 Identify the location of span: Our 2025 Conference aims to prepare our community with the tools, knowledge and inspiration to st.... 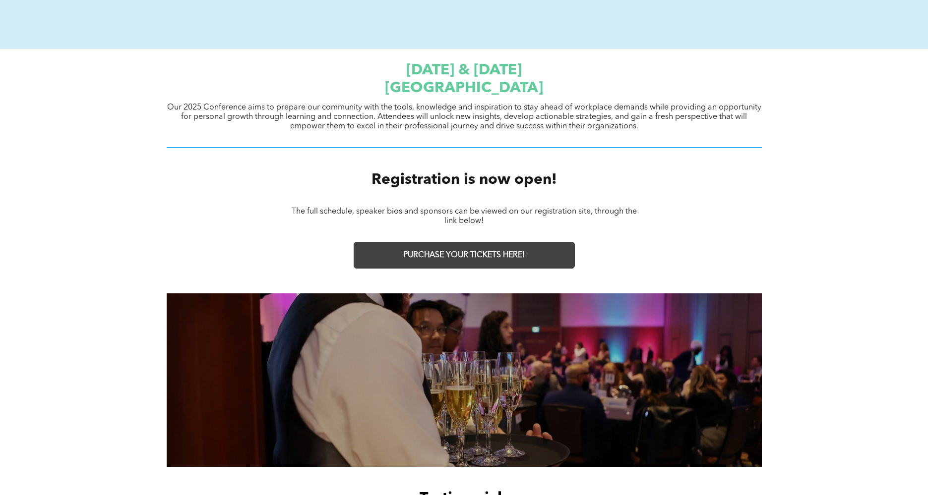
(464, 117).